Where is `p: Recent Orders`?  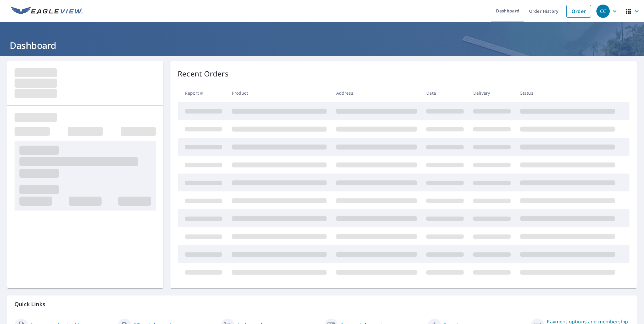 p: Recent Orders is located at coordinates (203, 74).